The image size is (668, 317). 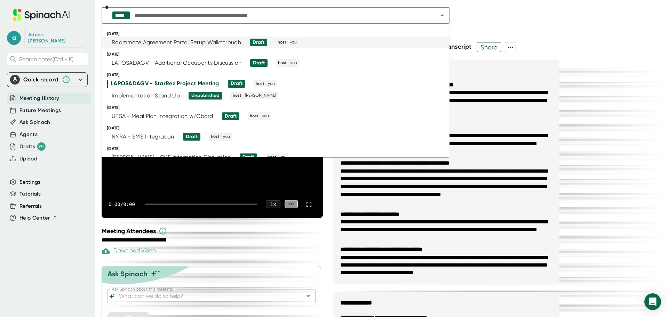 I want to click on div: Agents, so click(x=29, y=134).